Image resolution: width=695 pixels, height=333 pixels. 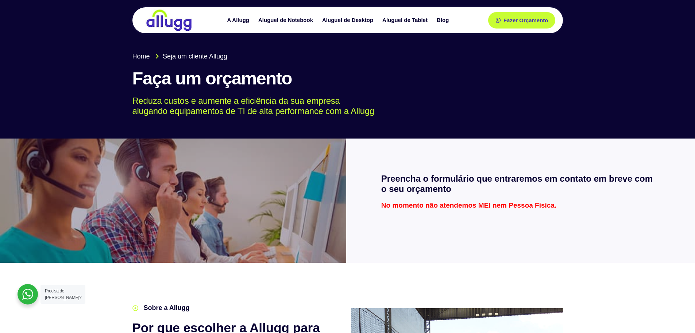 What do you see at coordinates (342, 106) in the screenshot?
I see `p: Reduza custos e aumente a eficiência da sua empresa alugando equipamentos de TI de alta performan...` at bounding box center [342, 106].